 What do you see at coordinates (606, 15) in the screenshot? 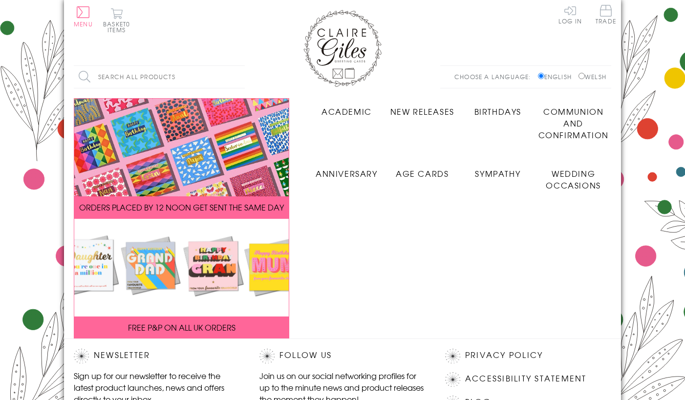
I see `a: Trade` at bounding box center [606, 15].